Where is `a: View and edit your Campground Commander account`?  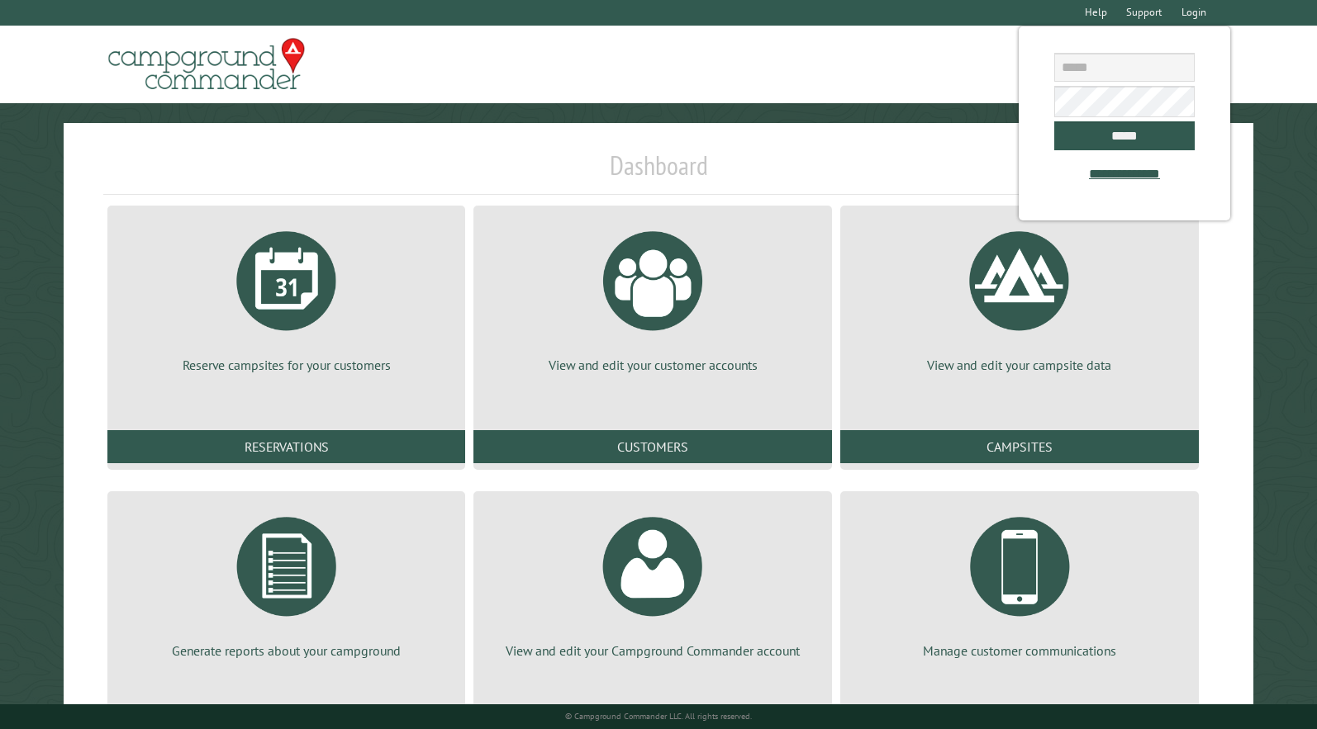
a: View and edit your Campground Commander account is located at coordinates (653, 582).